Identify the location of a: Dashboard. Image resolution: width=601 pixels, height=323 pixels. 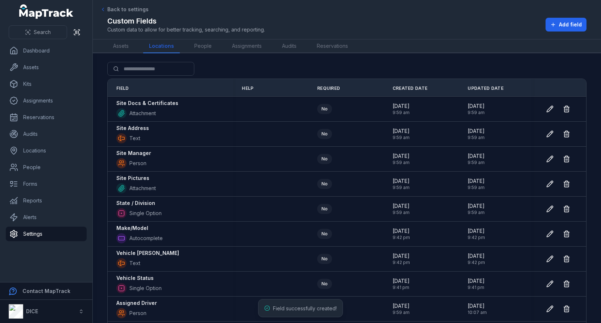
(46, 51).